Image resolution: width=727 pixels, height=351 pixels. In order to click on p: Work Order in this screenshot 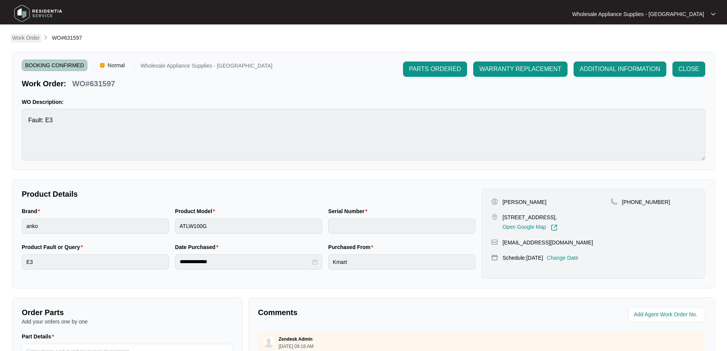, I will do `click(26, 38)`.